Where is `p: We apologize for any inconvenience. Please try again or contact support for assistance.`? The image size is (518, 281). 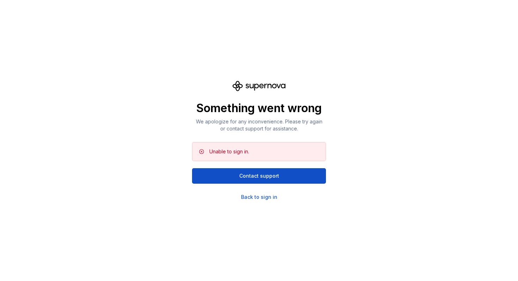 p: We apologize for any inconvenience. Please try again or contact support for assistance. is located at coordinates (259, 125).